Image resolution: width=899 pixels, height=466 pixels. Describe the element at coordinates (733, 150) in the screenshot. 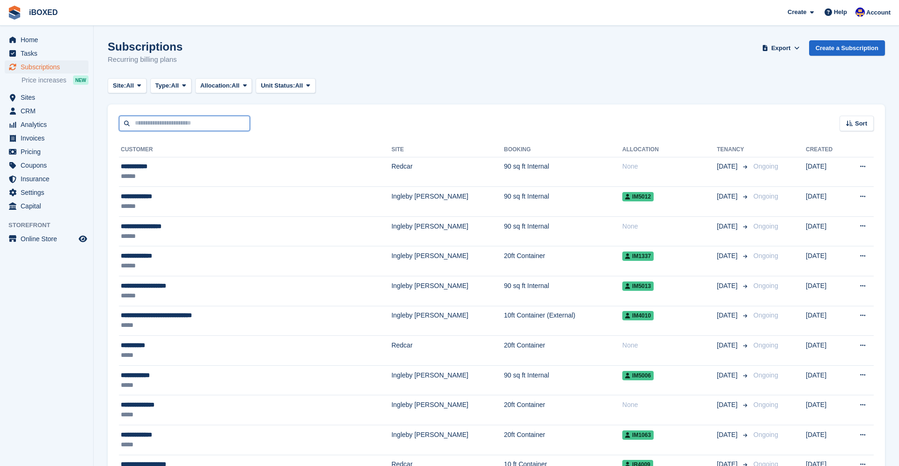

I see `th: Tenancy` at that location.